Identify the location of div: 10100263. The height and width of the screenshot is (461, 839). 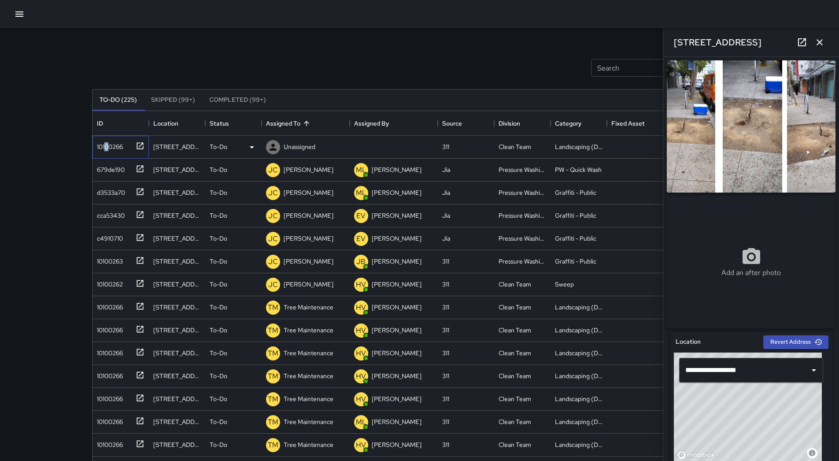
(108, 259).